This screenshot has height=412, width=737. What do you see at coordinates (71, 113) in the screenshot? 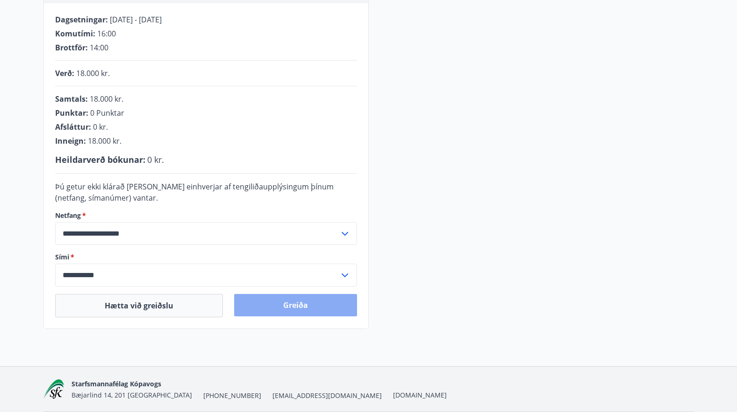
I see `span: Punktar :` at bounding box center [71, 113].